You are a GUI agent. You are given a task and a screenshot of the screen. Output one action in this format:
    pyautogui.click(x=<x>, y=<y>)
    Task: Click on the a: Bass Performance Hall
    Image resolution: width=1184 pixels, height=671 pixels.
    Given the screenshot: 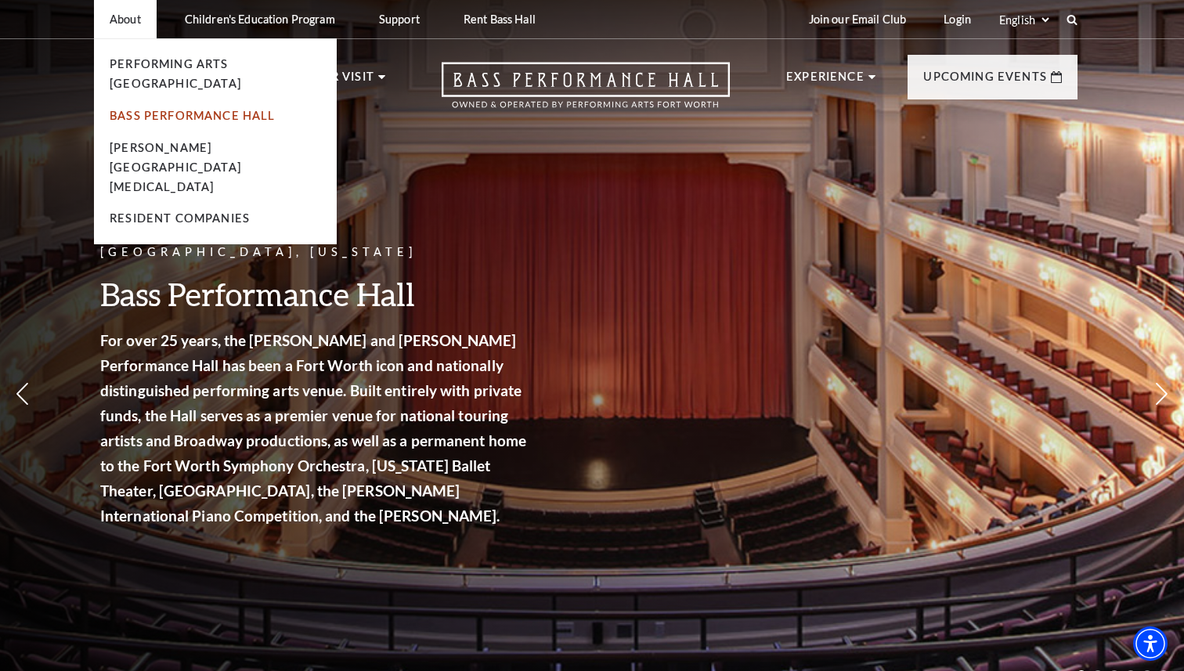 What is the action you would take?
    pyautogui.click(x=193, y=115)
    